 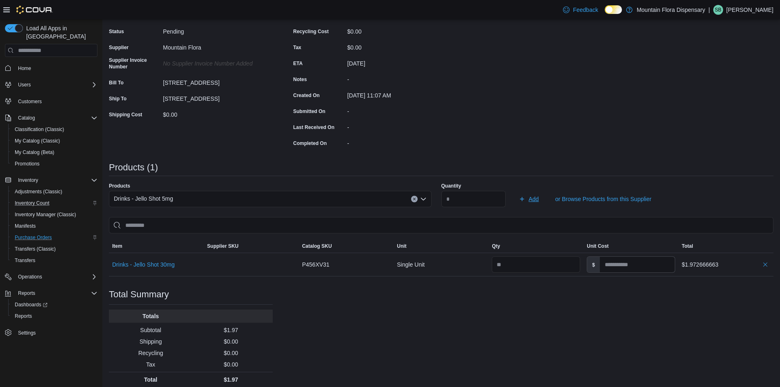 What do you see at coordinates (309, 111) in the screenshot?
I see `label: Submitted On` at bounding box center [309, 111].